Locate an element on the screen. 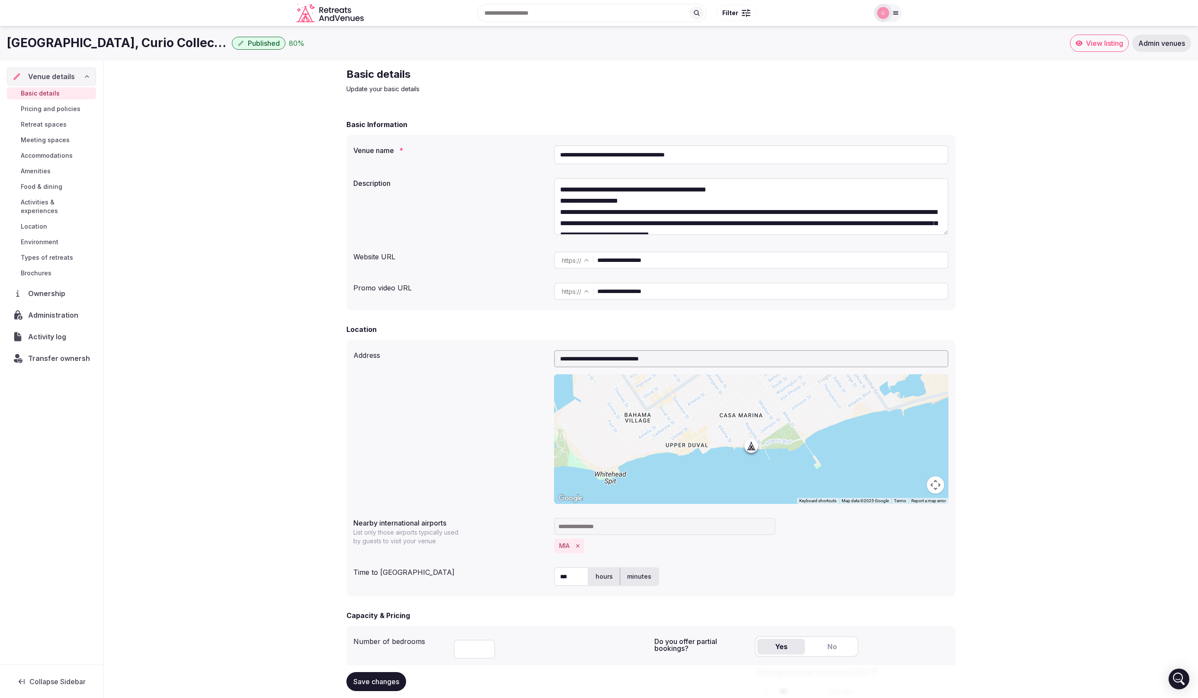  span: Map data ©2025 Google is located at coordinates (865, 501).